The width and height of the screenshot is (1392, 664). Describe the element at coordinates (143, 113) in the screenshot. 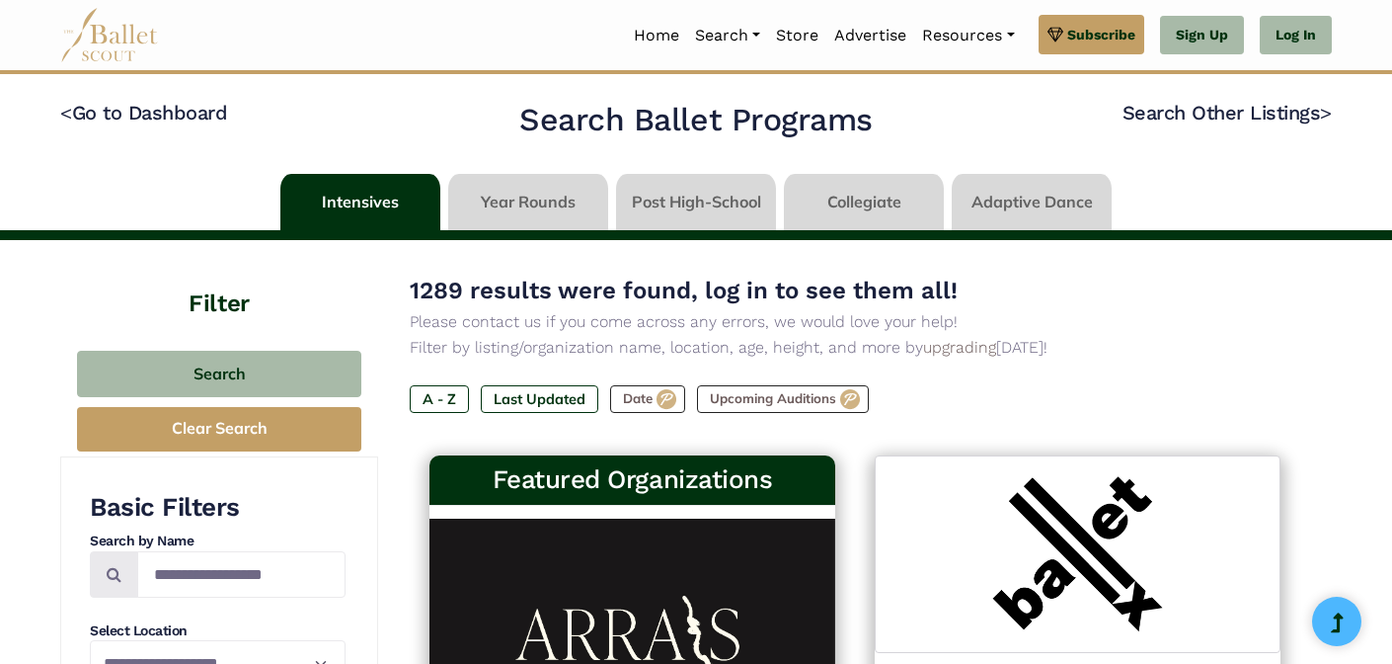

I see `a: <Go to Dashboard` at that location.